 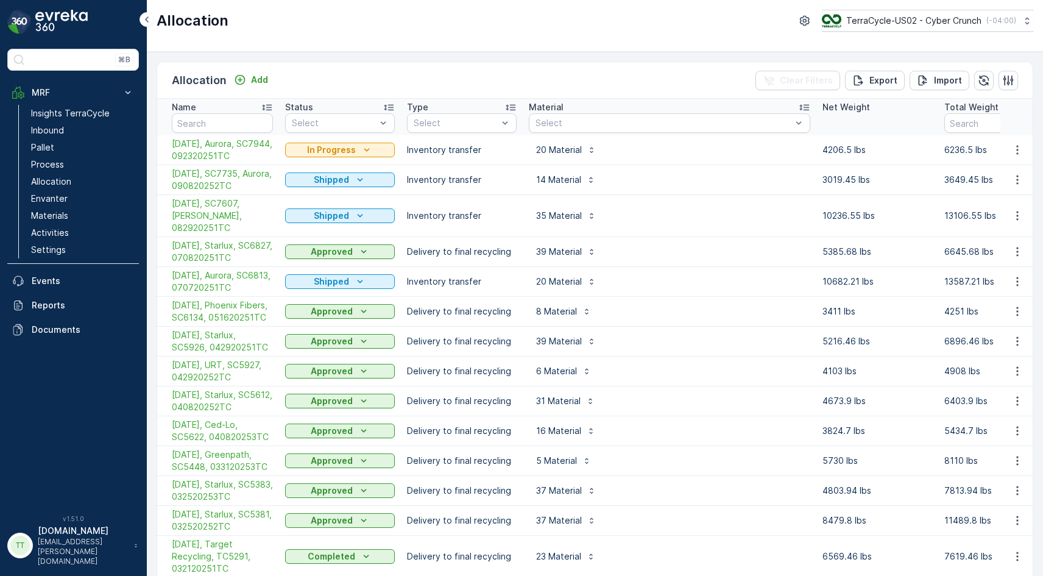 What do you see at coordinates (556, 461) in the screenshot?
I see `p: 5 Material` at bounding box center [556, 461].